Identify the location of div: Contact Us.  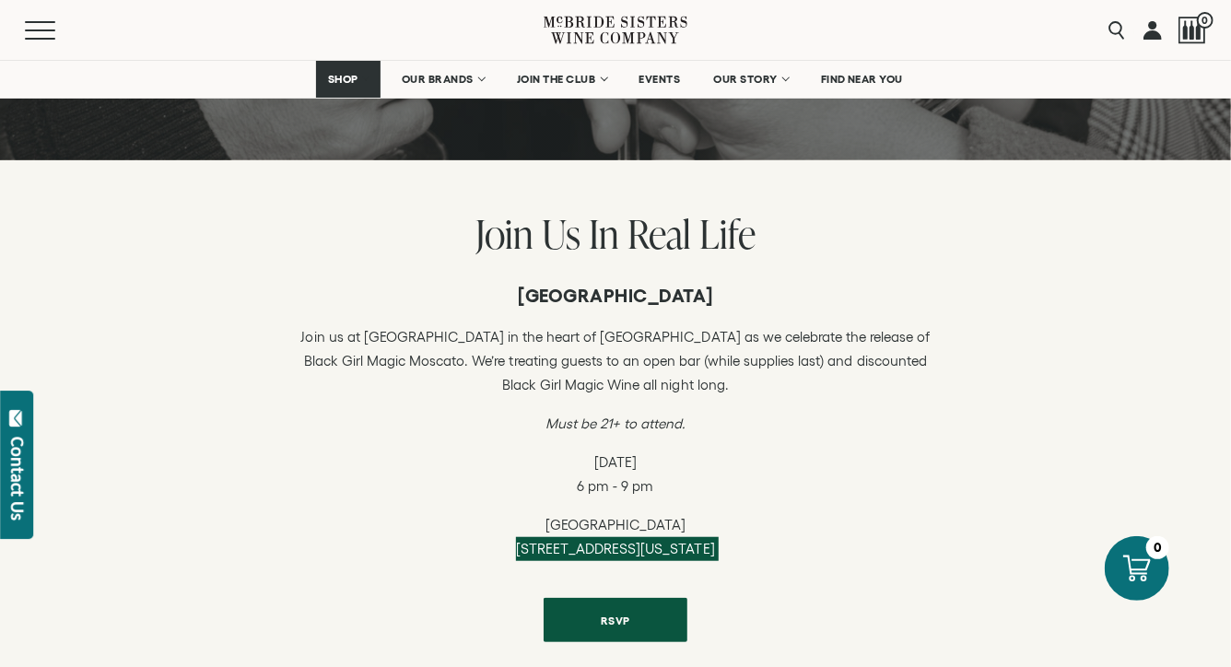
(18, 478).